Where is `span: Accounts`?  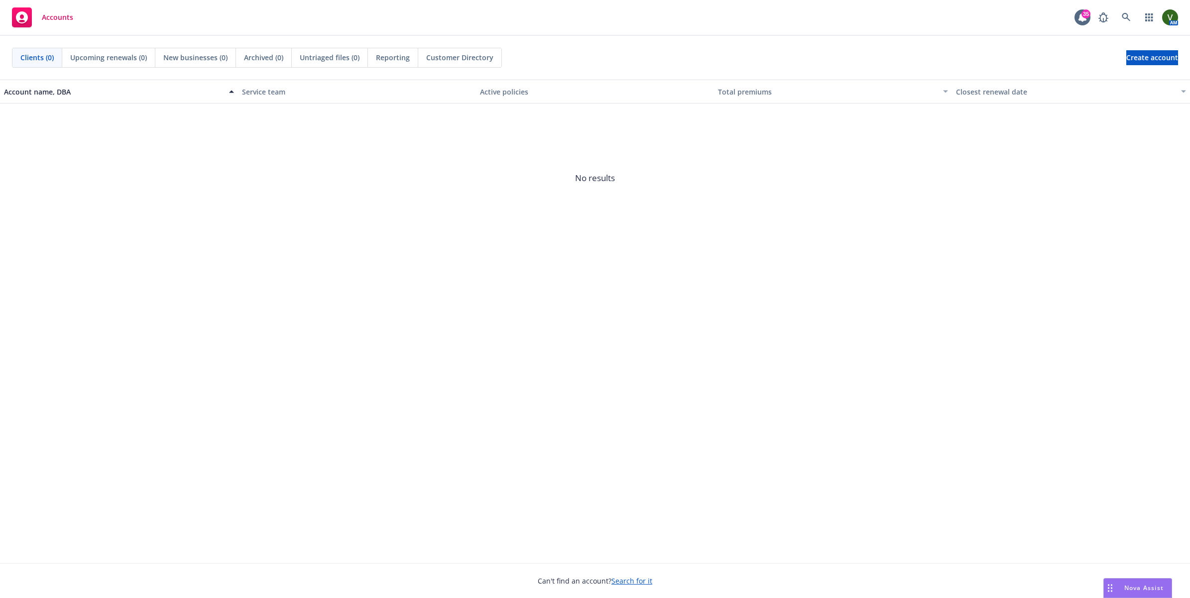
span: Accounts is located at coordinates (57, 17).